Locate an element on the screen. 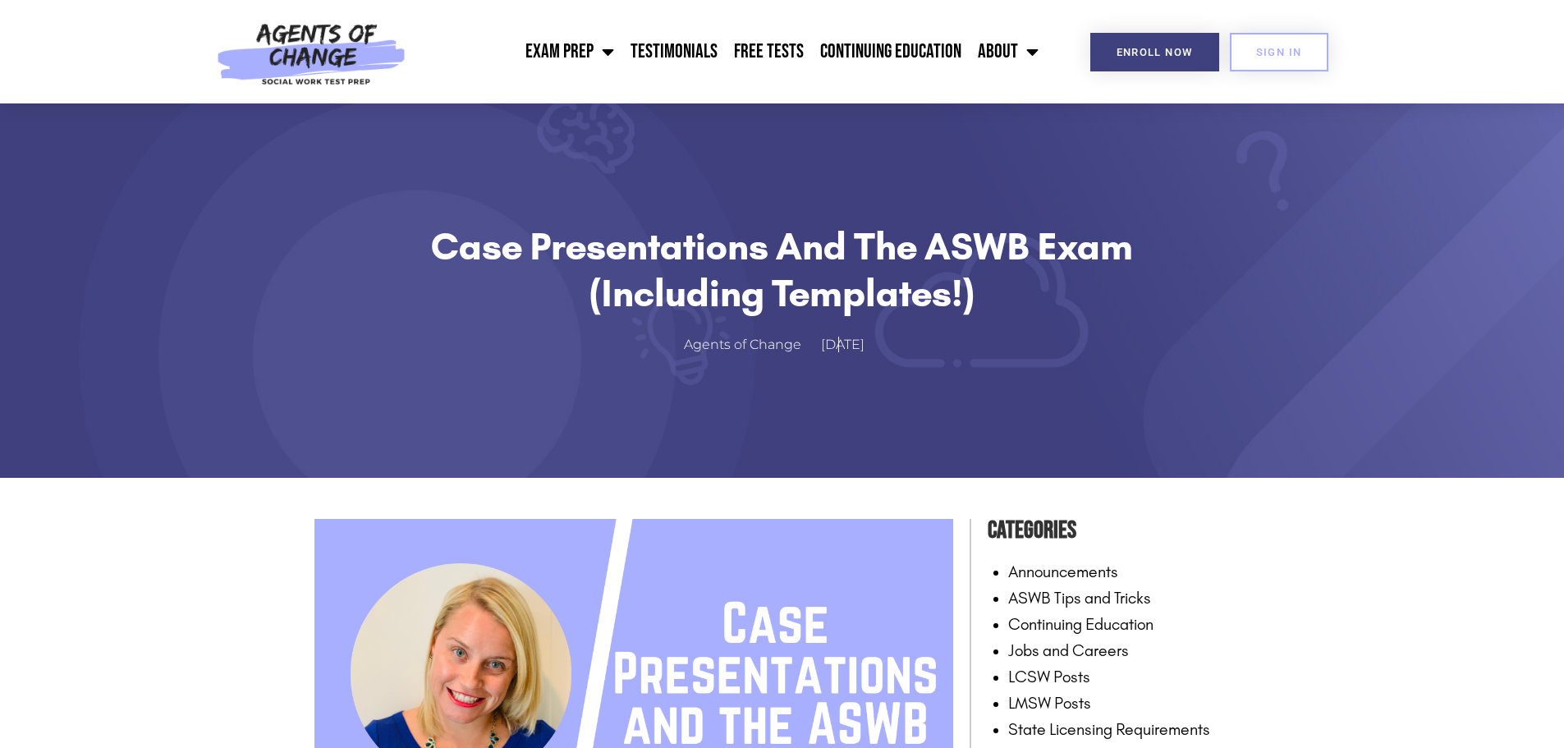  span: Agents of Change is located at coordinates (742, 345).